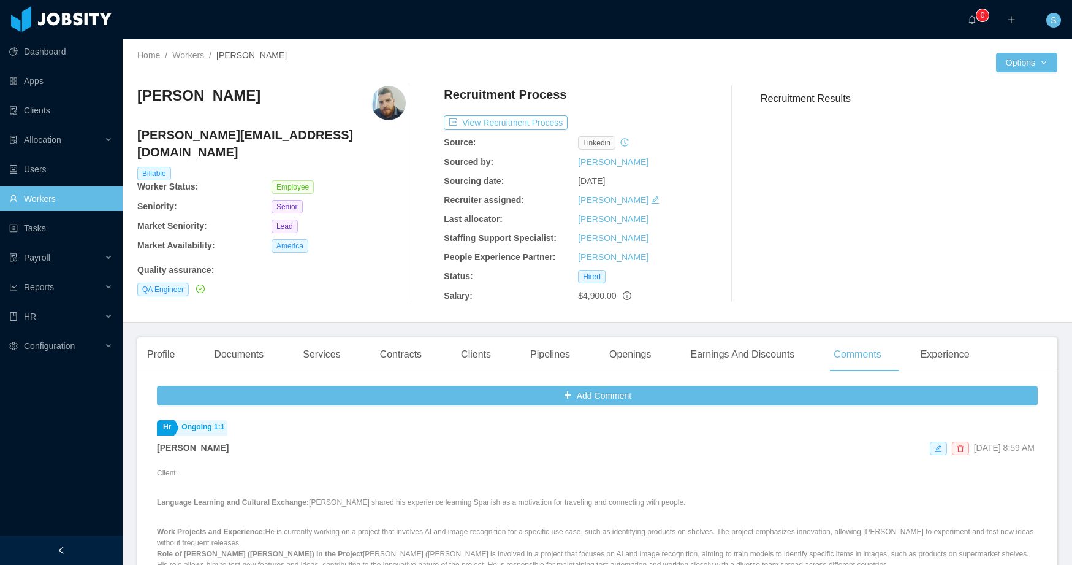 The width and height of the screenshot is (1072, 565). Describe the element at coordinates (857, 354) in the screenshot. I see `div: Comments` at that location.